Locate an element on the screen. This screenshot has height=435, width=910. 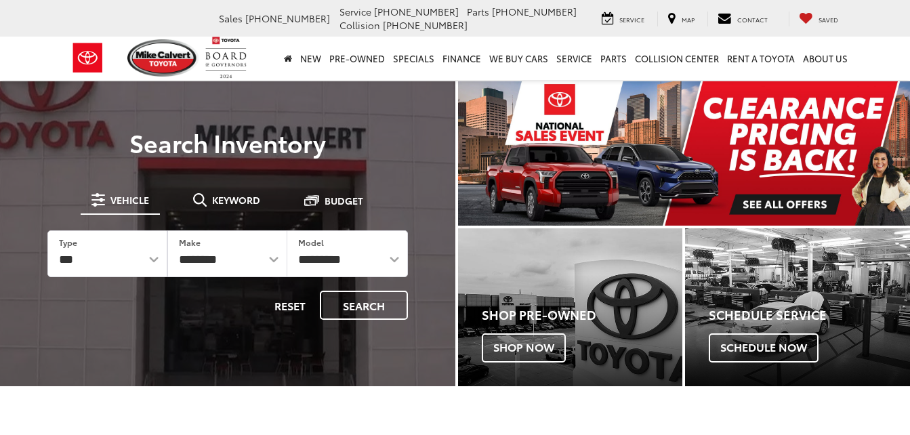
h4: Schedule Service is located at coordinates (809, 315).